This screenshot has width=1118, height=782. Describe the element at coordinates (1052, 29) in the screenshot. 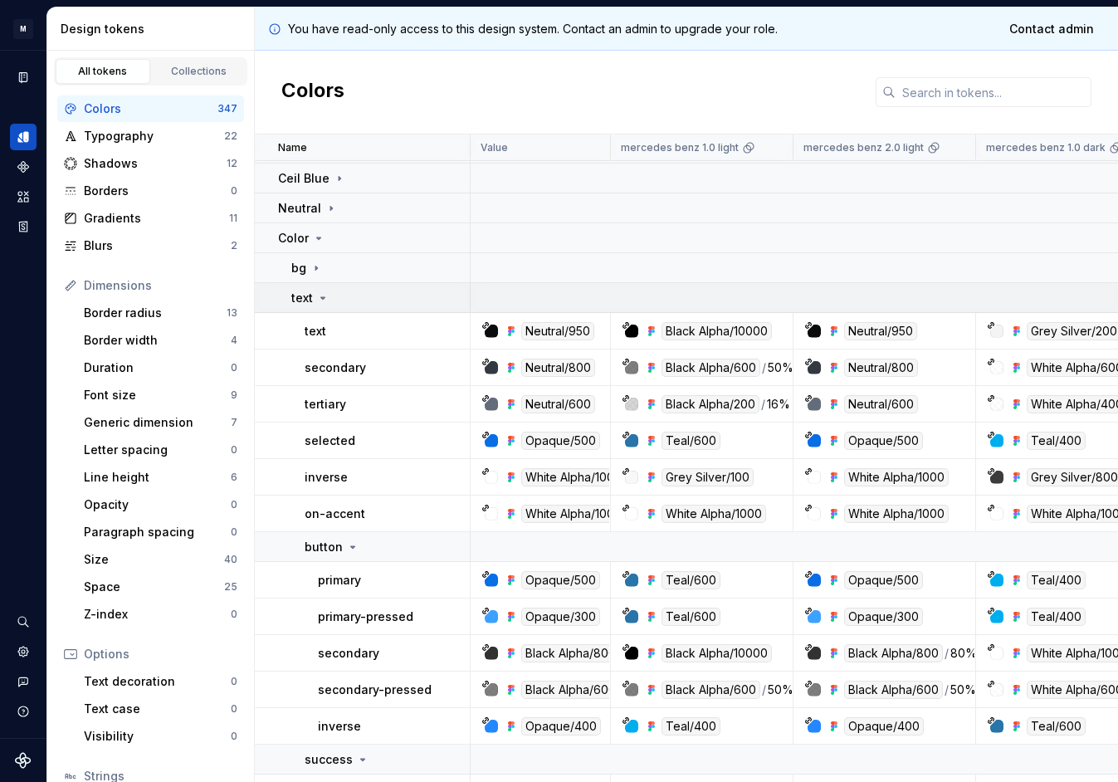

I see `span: Contact admin` at that location.